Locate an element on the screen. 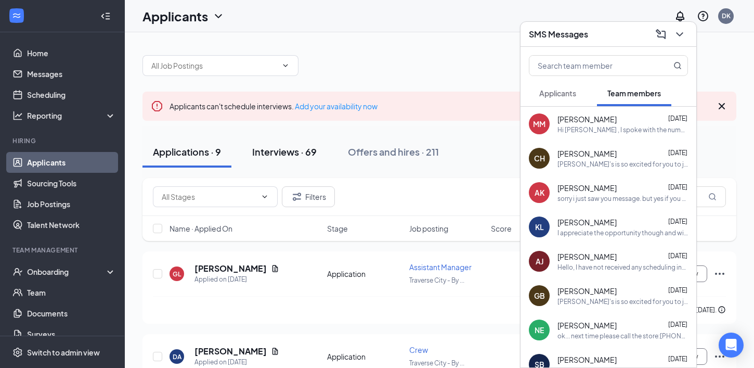  button: Filter Filters is located at coordinates (308, 196).